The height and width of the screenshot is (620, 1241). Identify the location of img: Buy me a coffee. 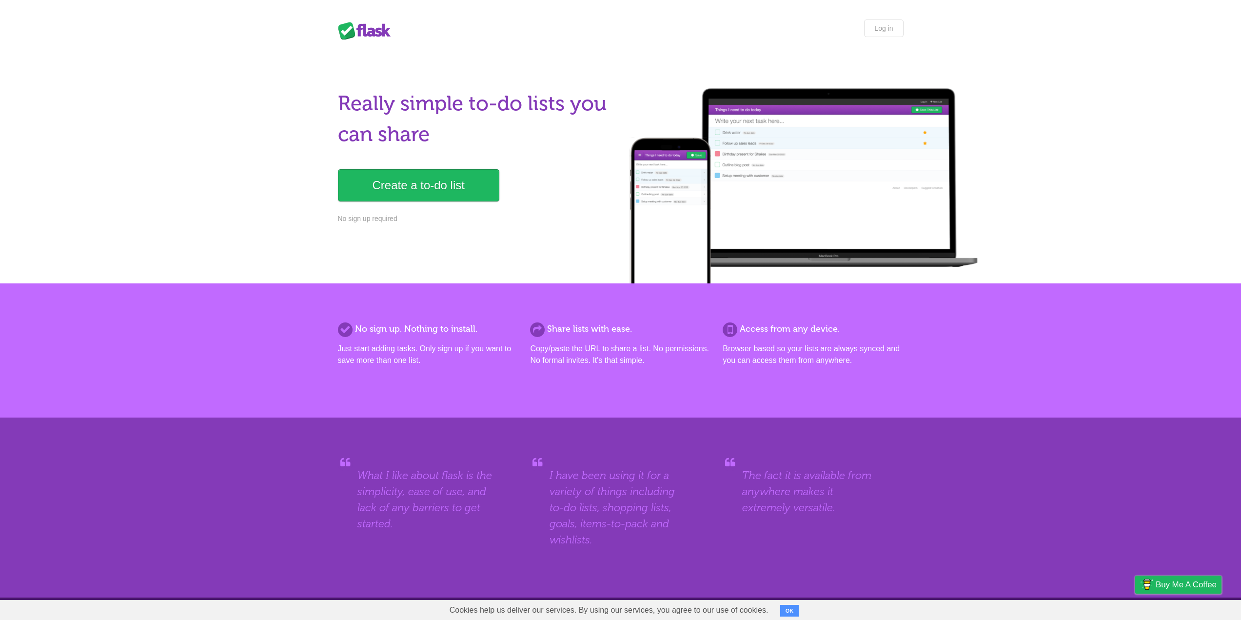
(1147, 584).